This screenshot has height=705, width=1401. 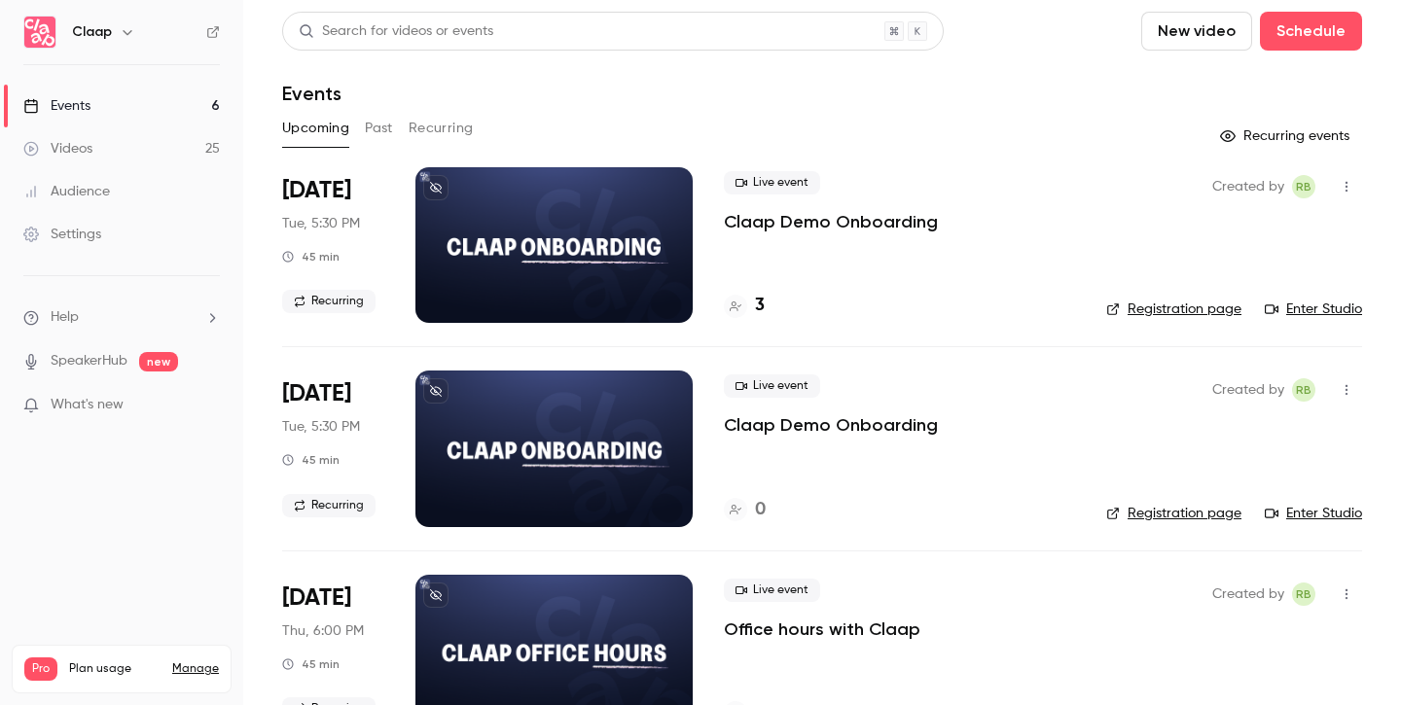 I want to click on button: Recurring, so click(x=441, y=128).